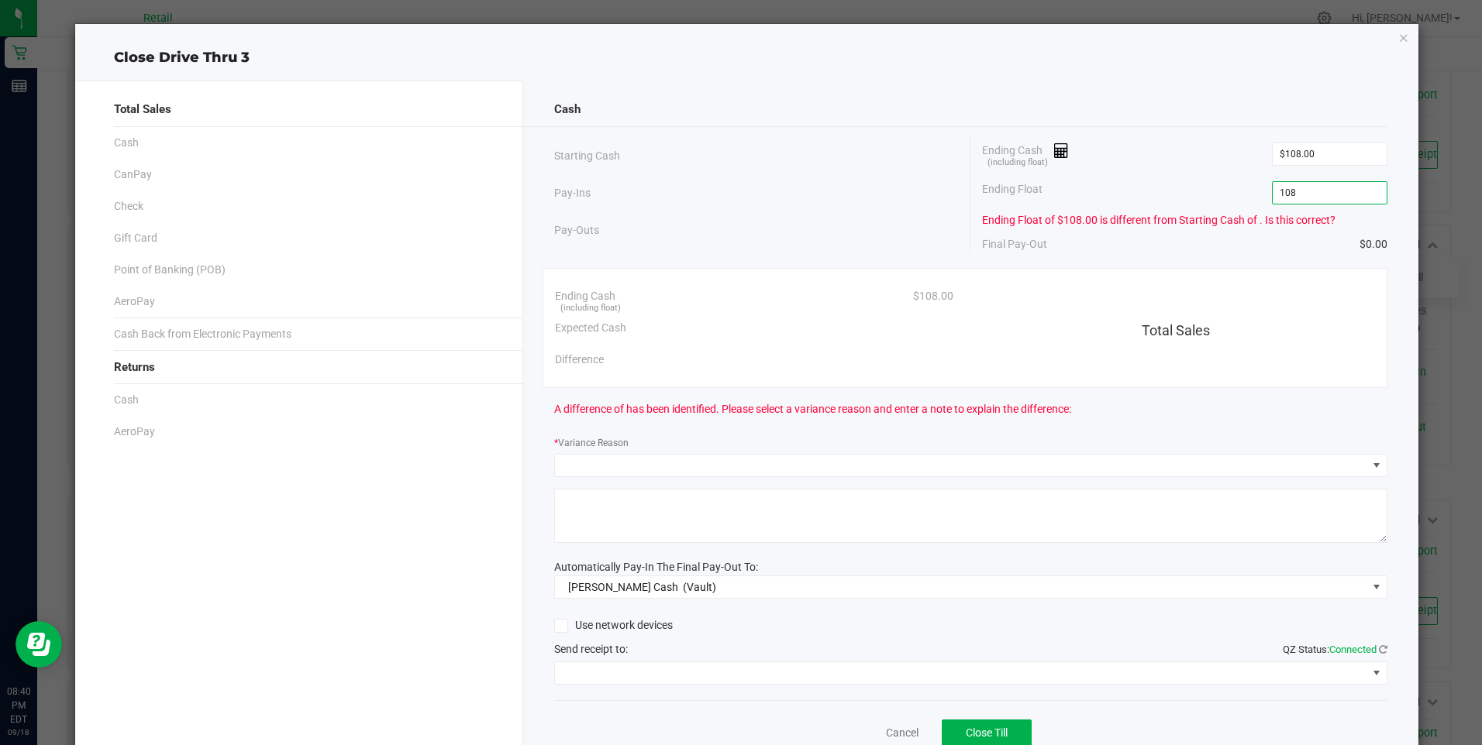  What do you see at coordinates (591, 443) in the screenshot?
I see `label: Variance Reason` at bounding box center [591, 443].